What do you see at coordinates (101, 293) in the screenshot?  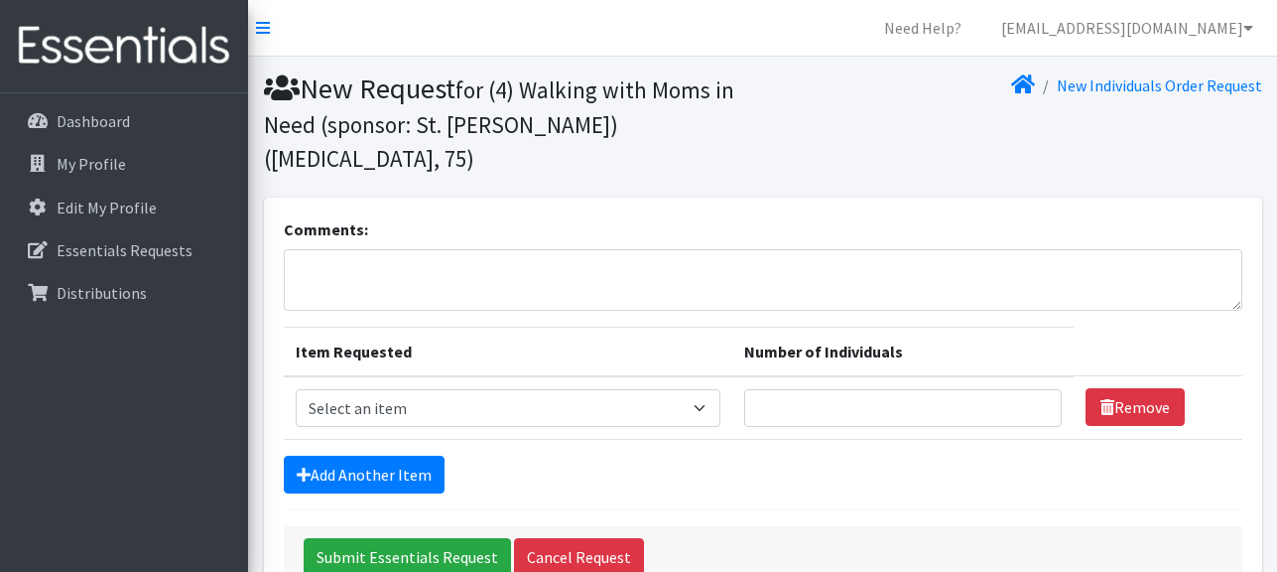 I see `p: Distributions` at bounding box center [101, 293].